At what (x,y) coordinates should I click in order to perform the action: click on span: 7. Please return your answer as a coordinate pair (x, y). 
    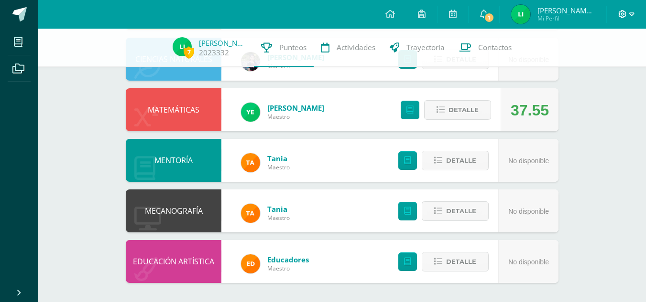
    Looking at the image, I should click on (189, 52).